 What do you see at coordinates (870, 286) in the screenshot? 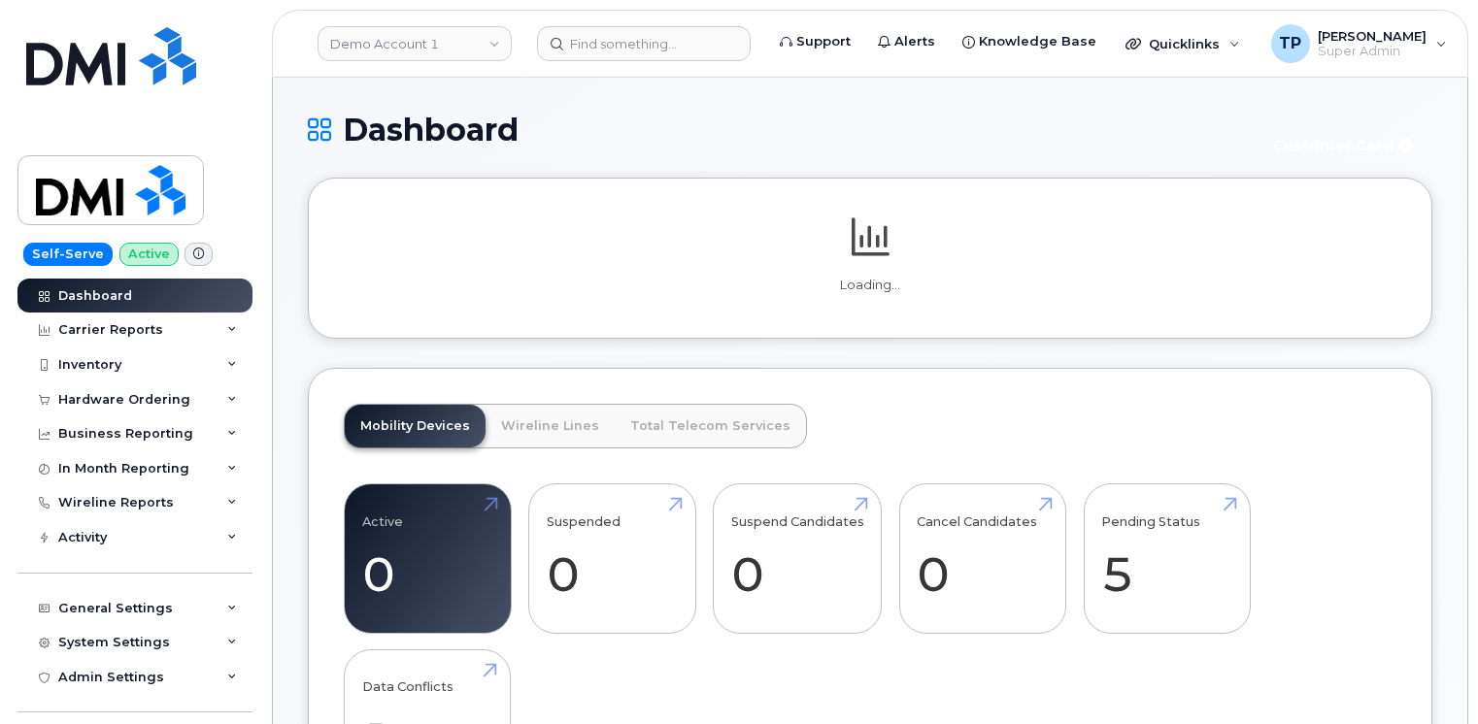
I see `p: Loading...` at bounding box center [870, 286].